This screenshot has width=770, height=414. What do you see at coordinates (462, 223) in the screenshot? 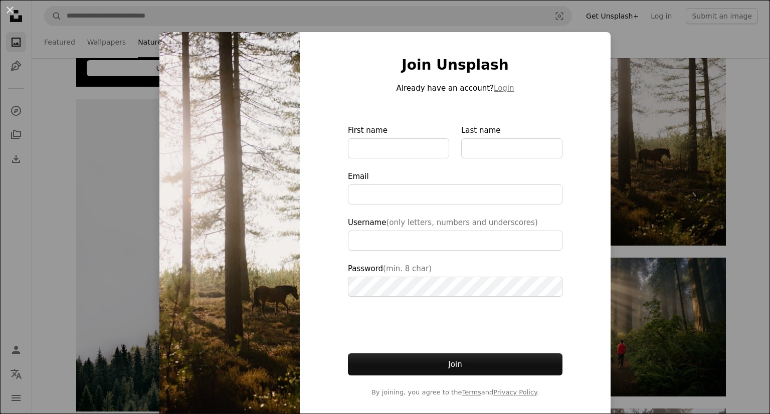
I see `span: (only letters, numbers and underscores)` at bounding box center [462, 223].